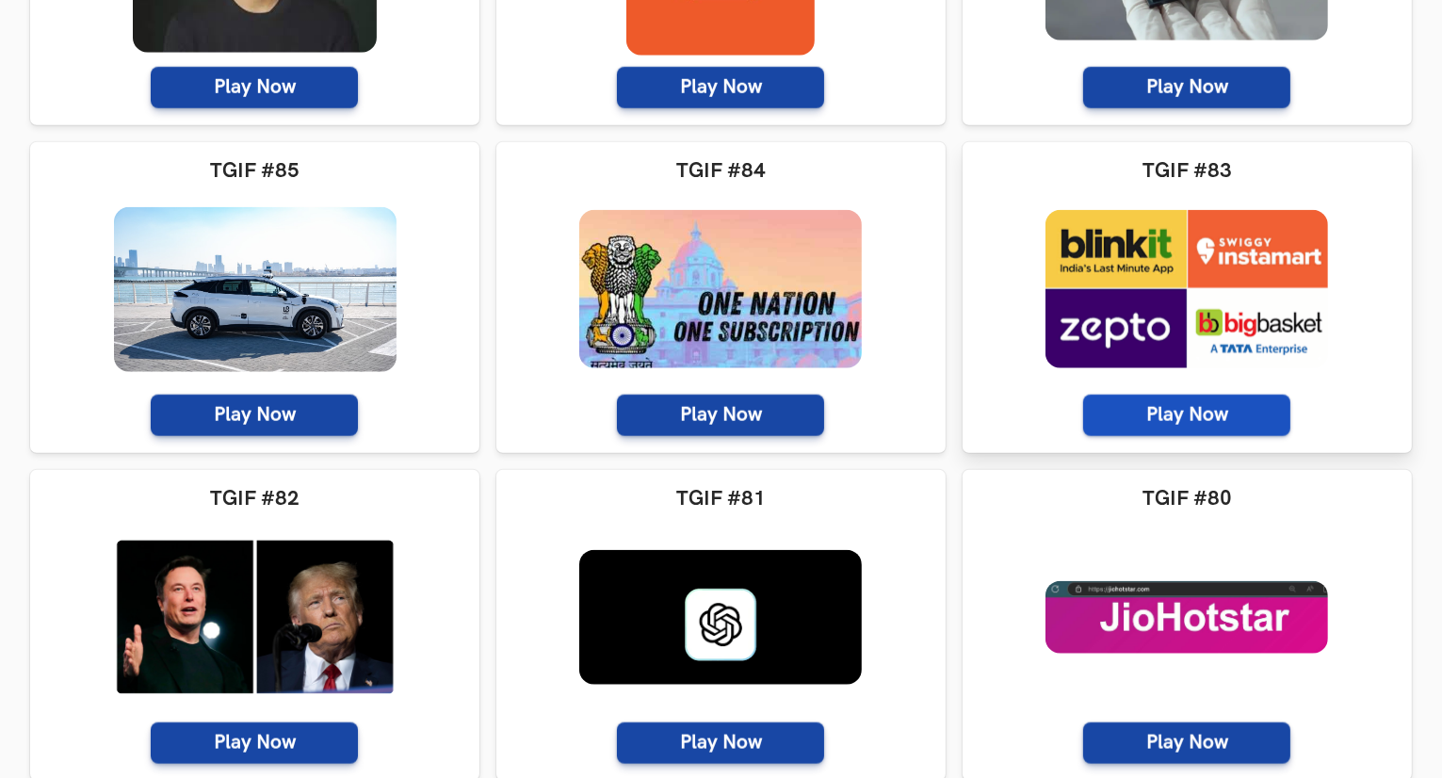 This screenshot has width=1442, height=778. Describe the element at coordinates (1186, 171) in the screenshot. I see `h3: TGIF #83` at that location.